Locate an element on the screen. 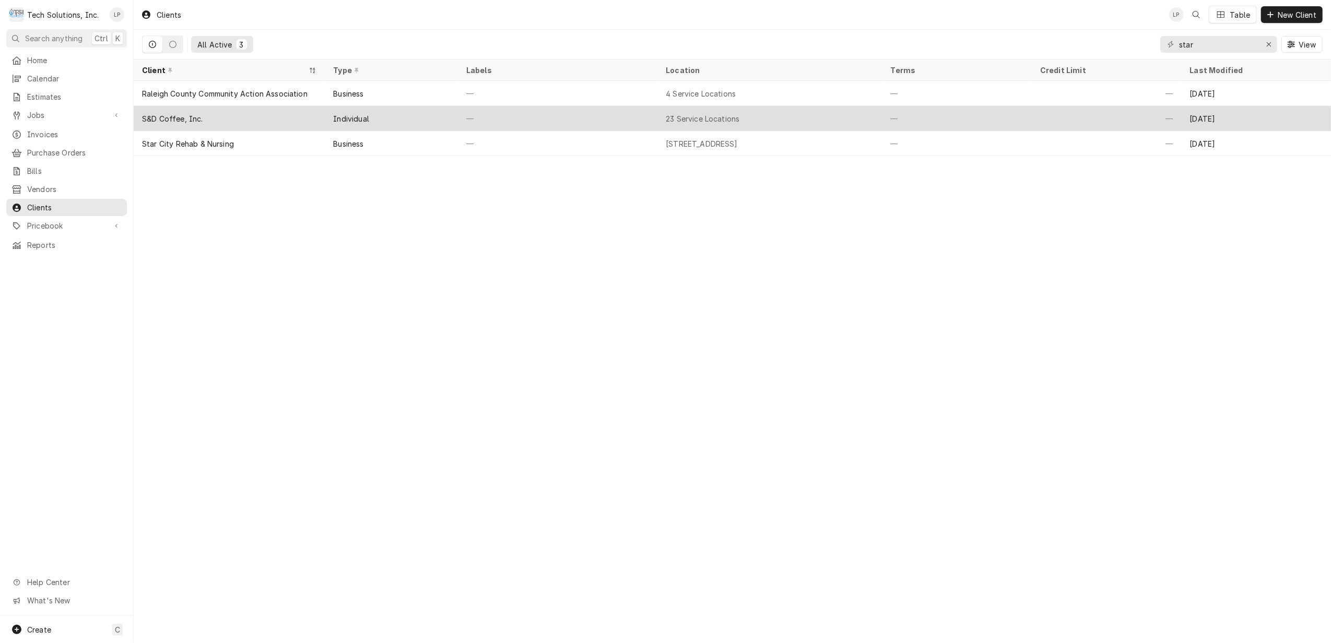 Image resolution: width=1331 pixels, height=643 pixels. a: Go to Help Center is located at coordinates (66, 582).